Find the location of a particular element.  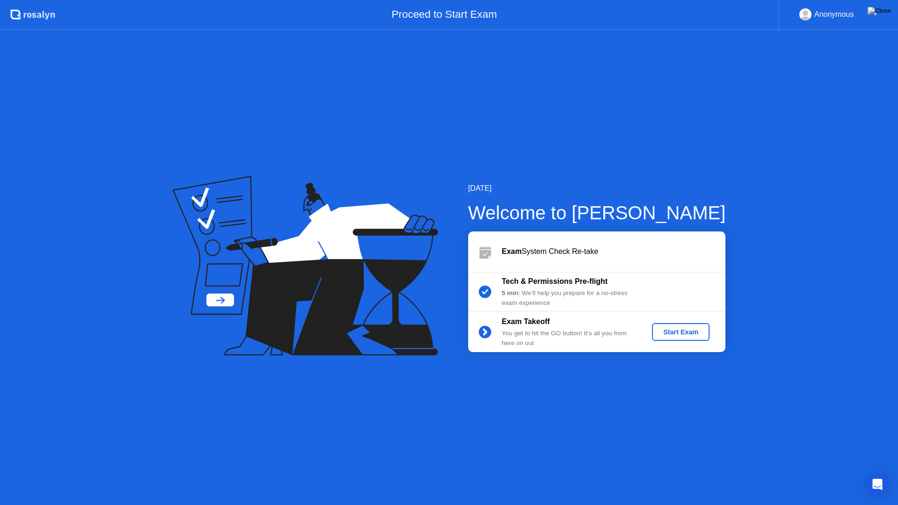

b: Tech & Permissions Pre-flight is located at coordinates (555, 281).